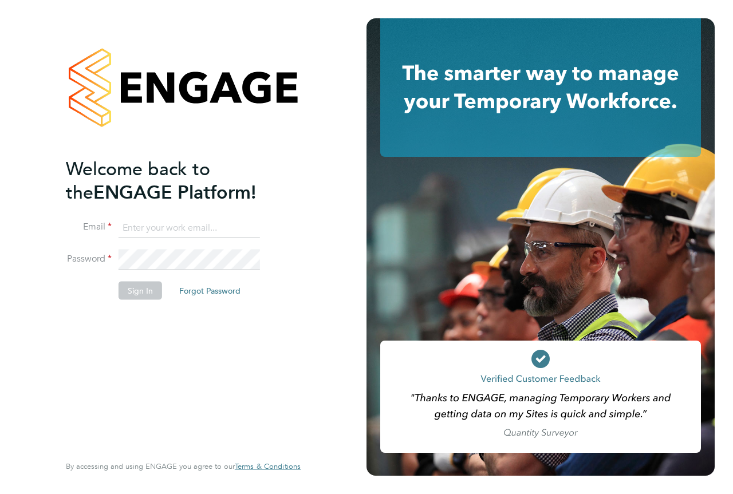  What do you see at coordinates (138, 180) in the screenshot?
I see `span: Welcome back to the` at bounding box center [138, 180].